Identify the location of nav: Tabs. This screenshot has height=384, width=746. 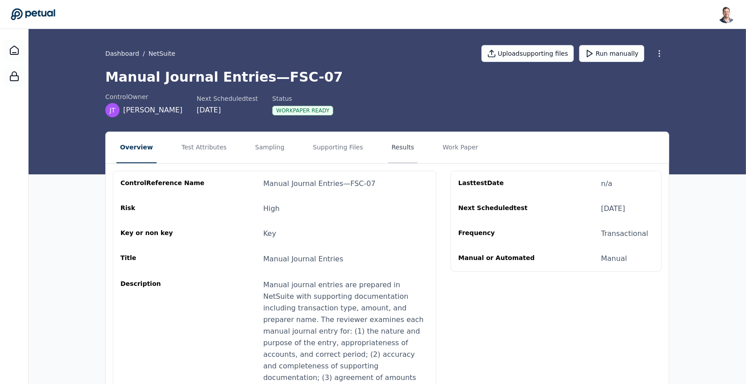
(387, 148).